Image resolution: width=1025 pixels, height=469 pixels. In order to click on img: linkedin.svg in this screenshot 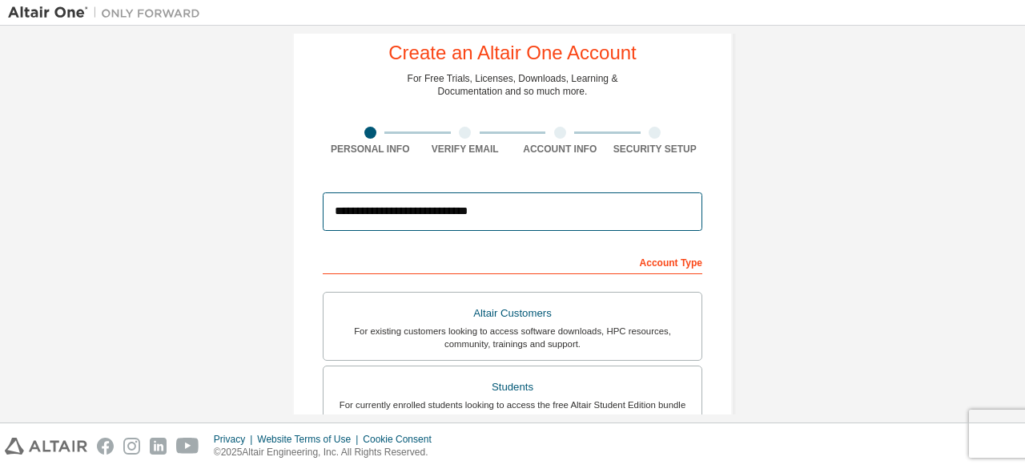, I will do `click(158, 445)`.